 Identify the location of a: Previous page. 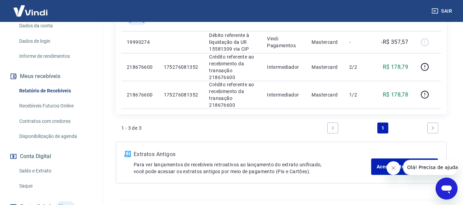
(333, 128).